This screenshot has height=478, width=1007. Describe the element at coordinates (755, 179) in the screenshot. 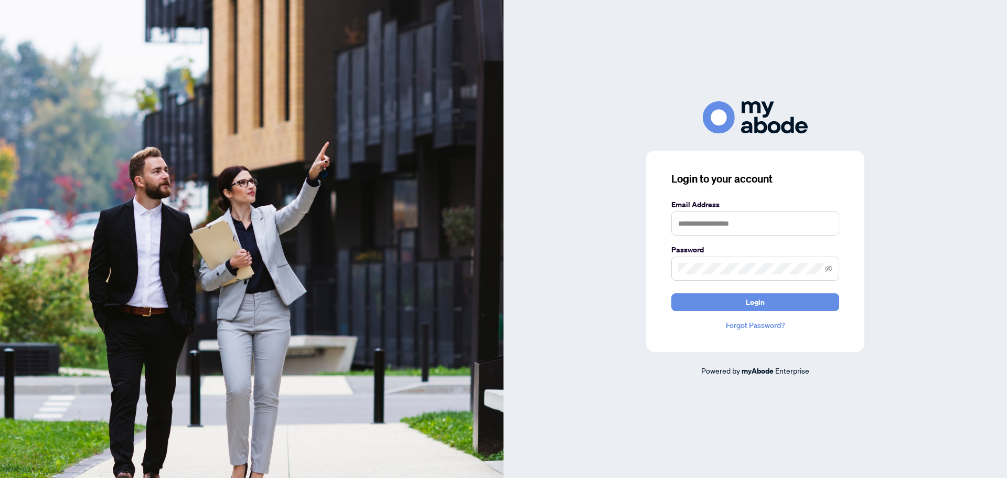

I see `h3: Login to your account` at that location.